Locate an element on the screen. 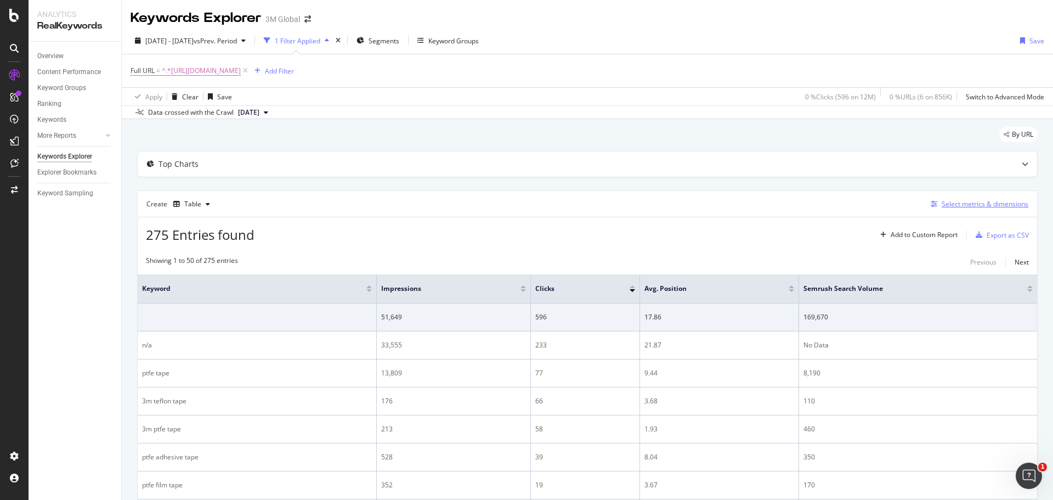  a: More Reports is located at coordinates (70, 136).